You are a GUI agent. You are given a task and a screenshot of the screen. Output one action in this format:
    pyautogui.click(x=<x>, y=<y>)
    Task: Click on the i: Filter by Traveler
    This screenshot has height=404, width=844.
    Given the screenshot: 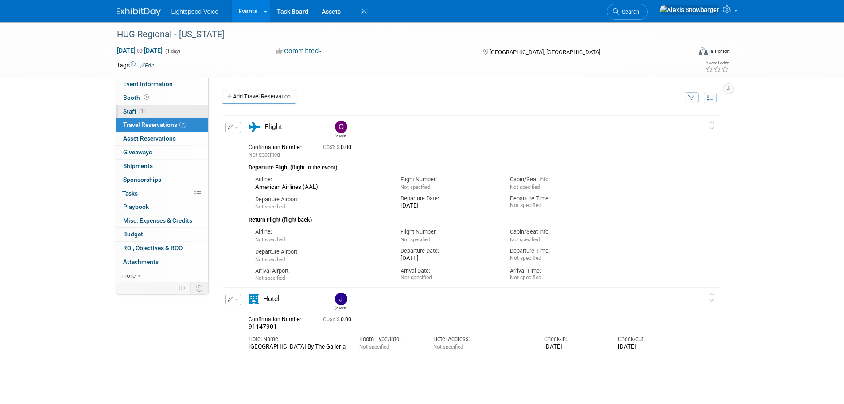 What is the action you would take?
    pyautogui.click(x=692, y=98)
    